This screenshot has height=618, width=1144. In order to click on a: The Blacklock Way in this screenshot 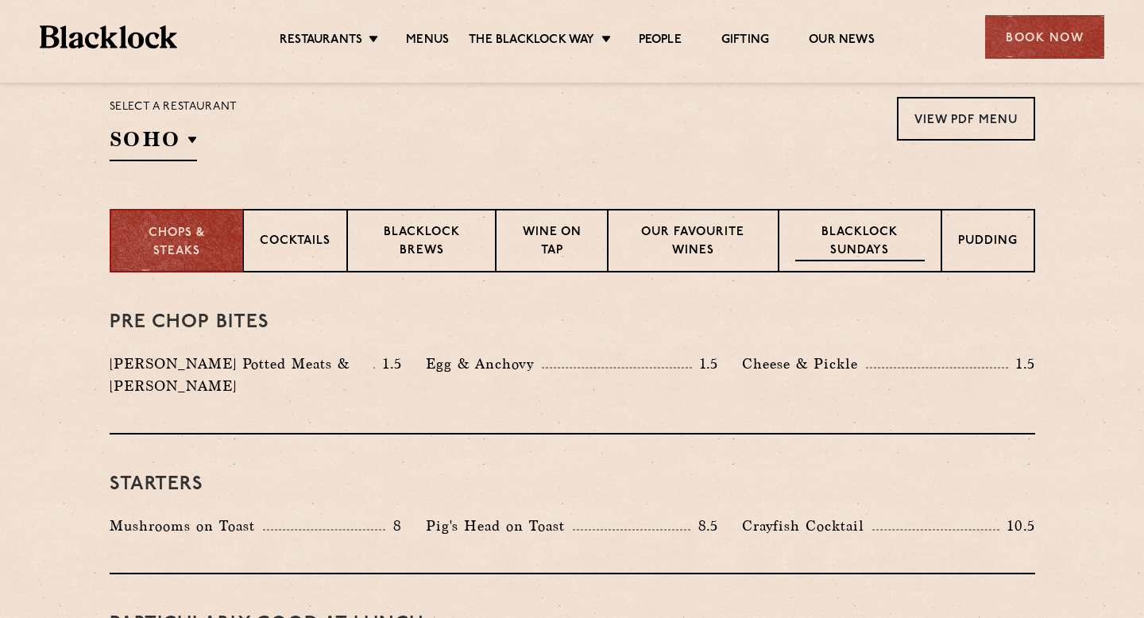, I will do `click(532, 41)`.